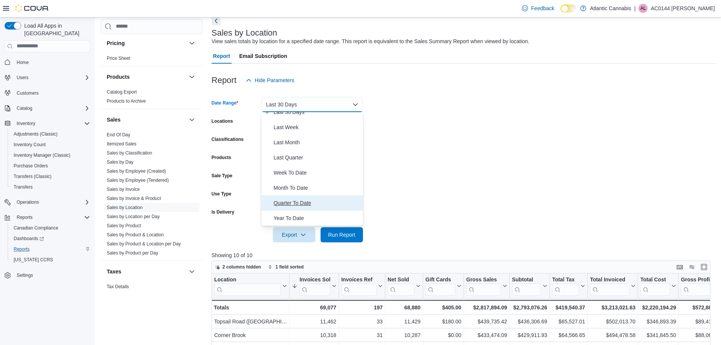 The width and height of the screenshot is (721, 345). Describe the element at coordinates (118, 77) in the screenshot. I see `h3: Products` at that location.